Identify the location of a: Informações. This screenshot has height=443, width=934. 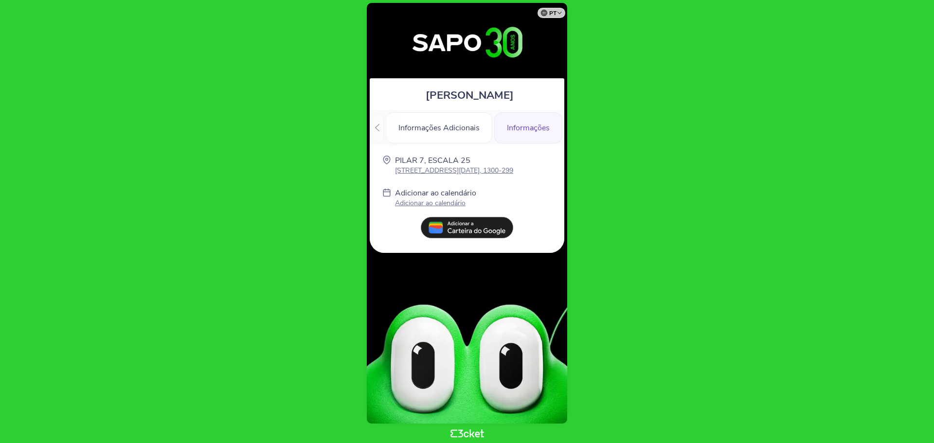
(528, 127).